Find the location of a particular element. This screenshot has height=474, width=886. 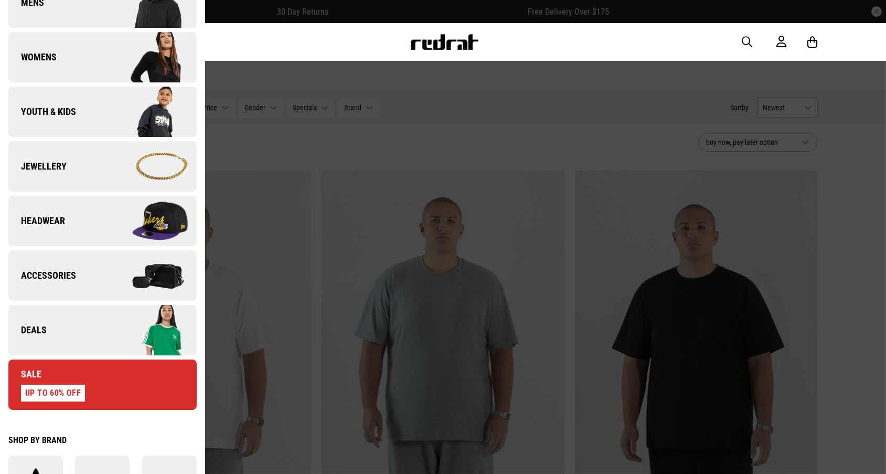

span: Womens is located at coordinates (33, 57).